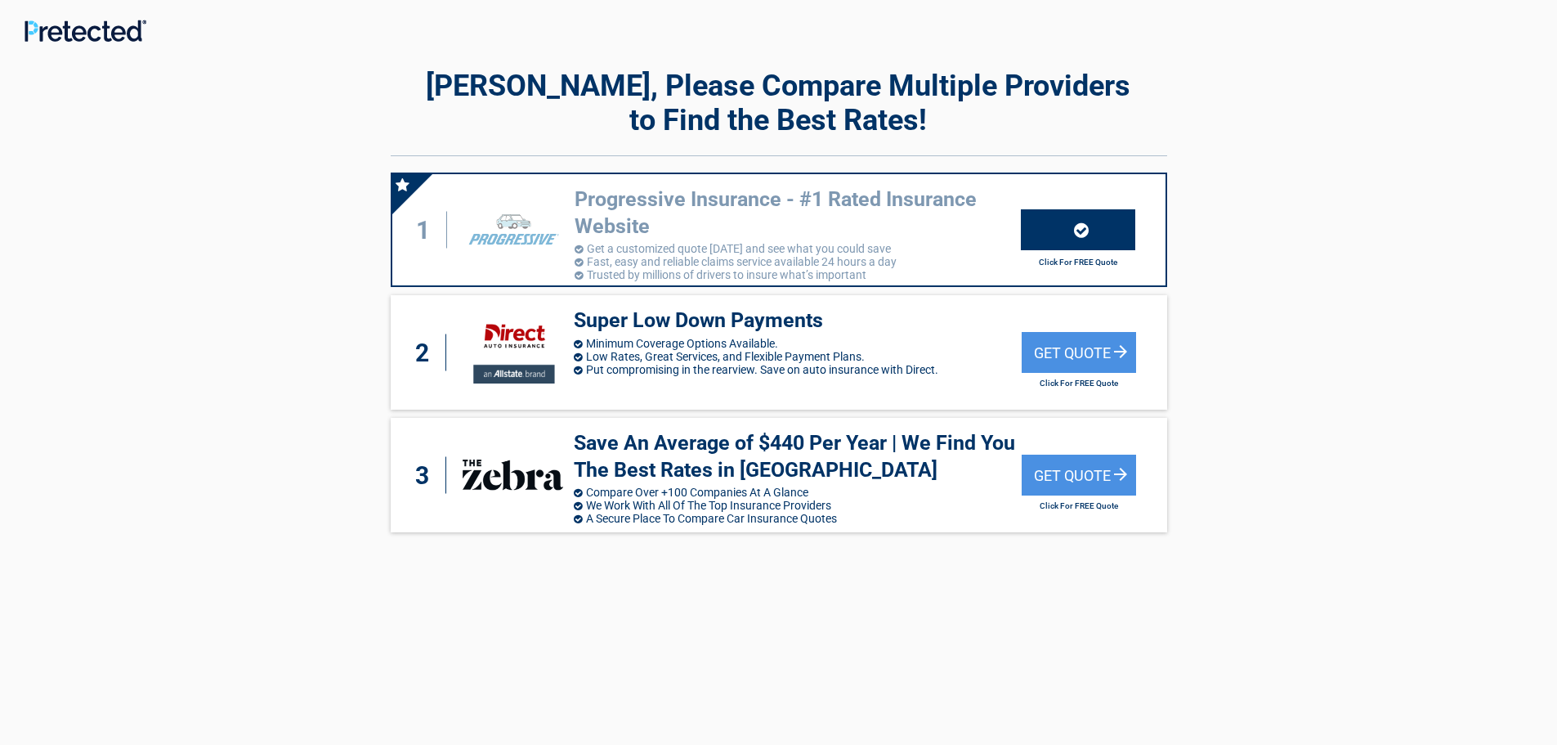 Image resolution: width=1557 pixels, height=745 pixels. I want to click on div: 2, so click(427, 352).